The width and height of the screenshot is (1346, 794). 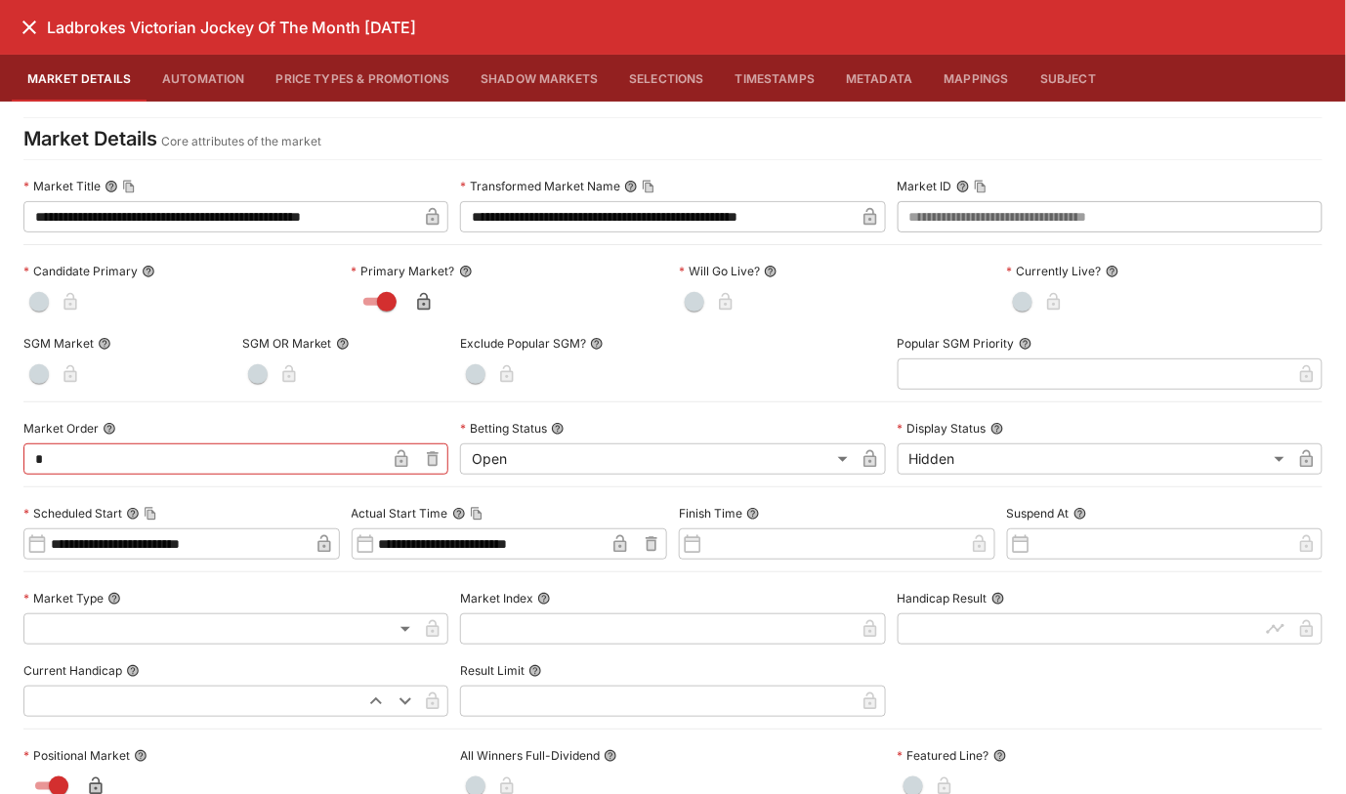 I want to click on div: Hidden, so click(x=1094, y=459).